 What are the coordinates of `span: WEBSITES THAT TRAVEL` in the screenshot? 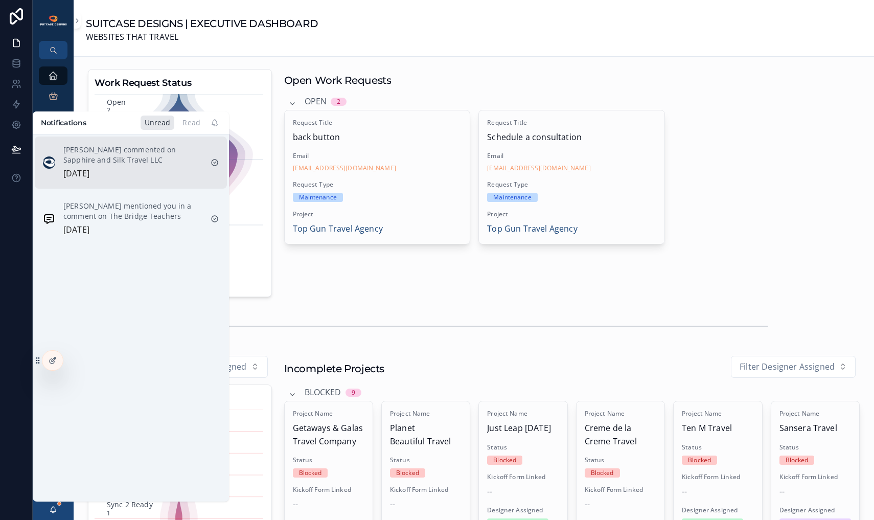 It's located at (202, 37).